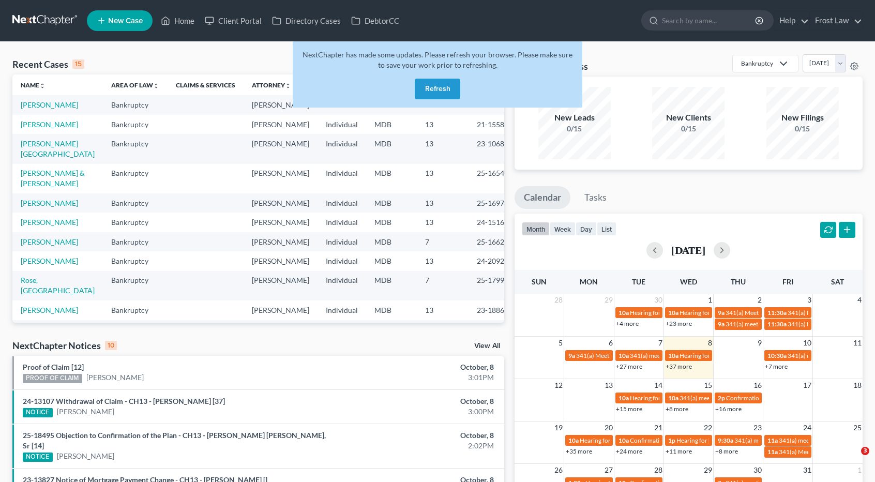 This screenshot has height=482, width=875. I want to click on span: 31, so click(807, 470).